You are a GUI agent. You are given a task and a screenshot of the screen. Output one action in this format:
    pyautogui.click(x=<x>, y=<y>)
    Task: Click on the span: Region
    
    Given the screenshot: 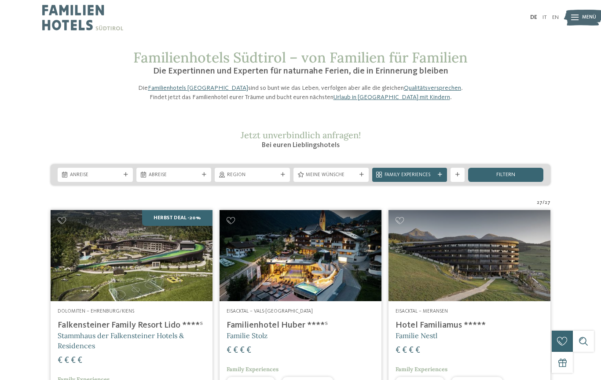 What is the action you would take?
    pyautogui.click(x=252, y=175)
    